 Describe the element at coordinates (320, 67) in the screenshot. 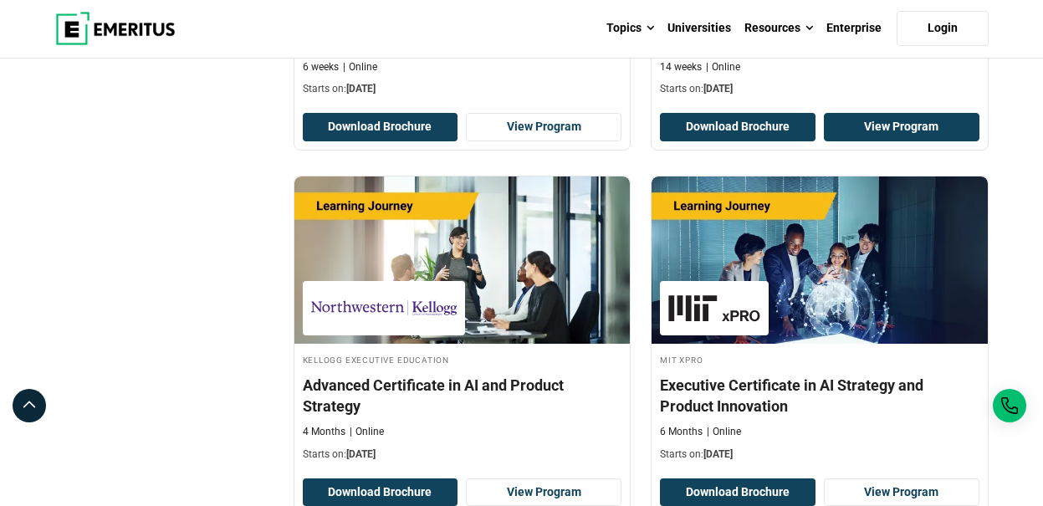

I see `p: 6 weeks` at that location.